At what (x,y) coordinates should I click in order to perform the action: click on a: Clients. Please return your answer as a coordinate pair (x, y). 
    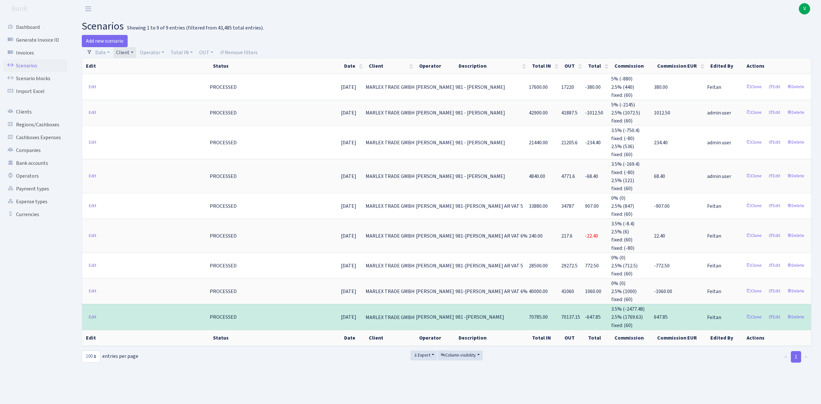
    Looking at the image, I should click on (35, 112).